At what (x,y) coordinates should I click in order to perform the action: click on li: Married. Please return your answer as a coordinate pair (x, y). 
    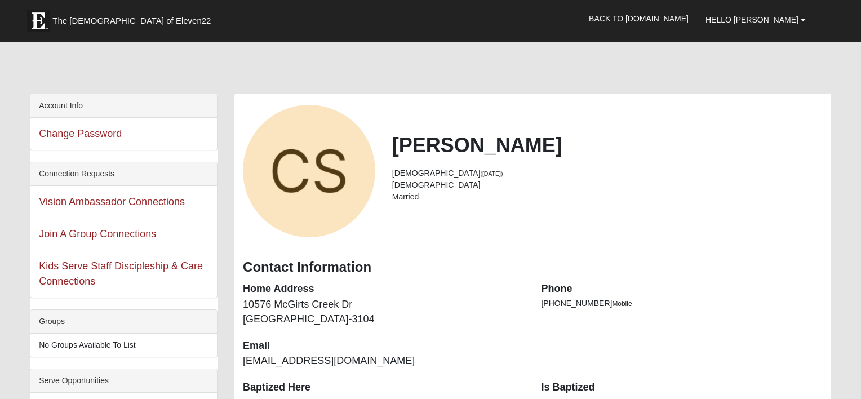
    Looking at the image, I should click on (607, 197).